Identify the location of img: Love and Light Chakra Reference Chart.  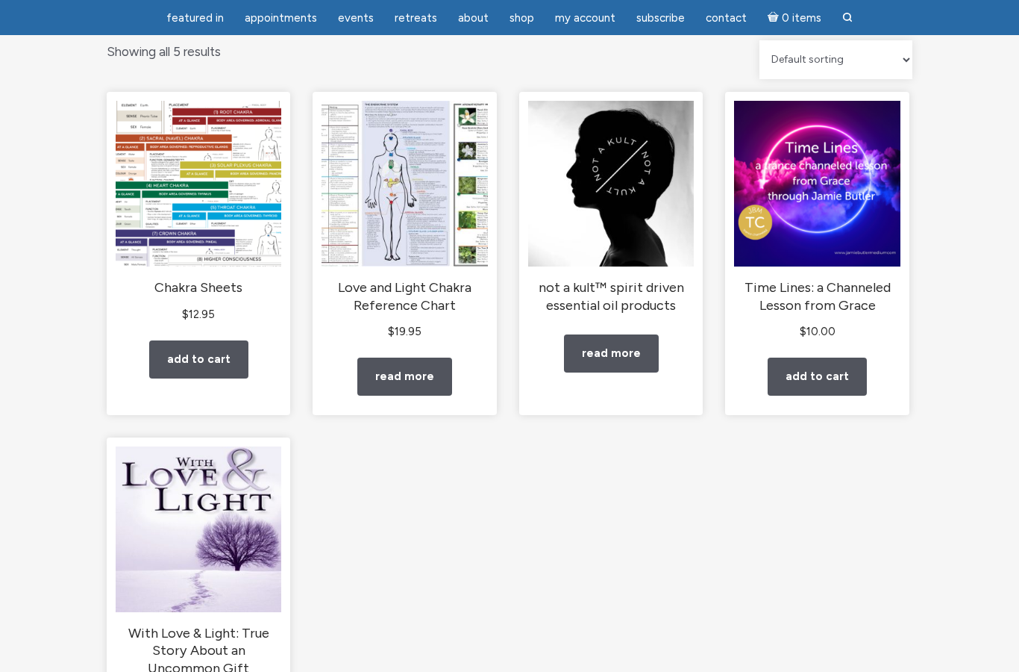
(404, 184).